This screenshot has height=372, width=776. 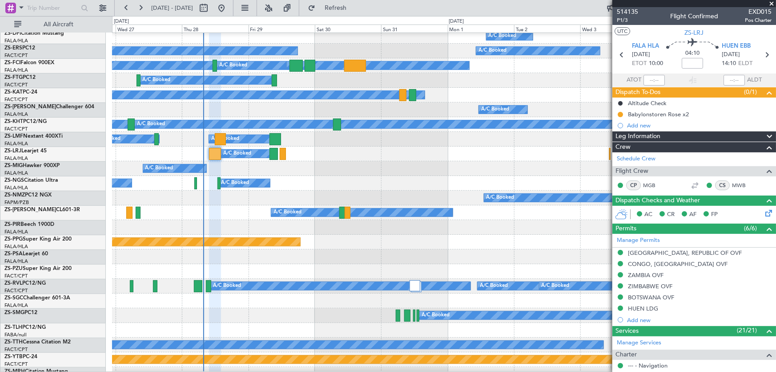 I want to click on a: MGB, so click(x=653, y=185).